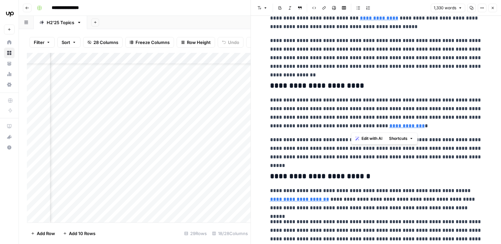  What do you see at coordinates (10, 14) in the screenshot?
I see `img: Upwork Logo` at bounding box center [10, 14].